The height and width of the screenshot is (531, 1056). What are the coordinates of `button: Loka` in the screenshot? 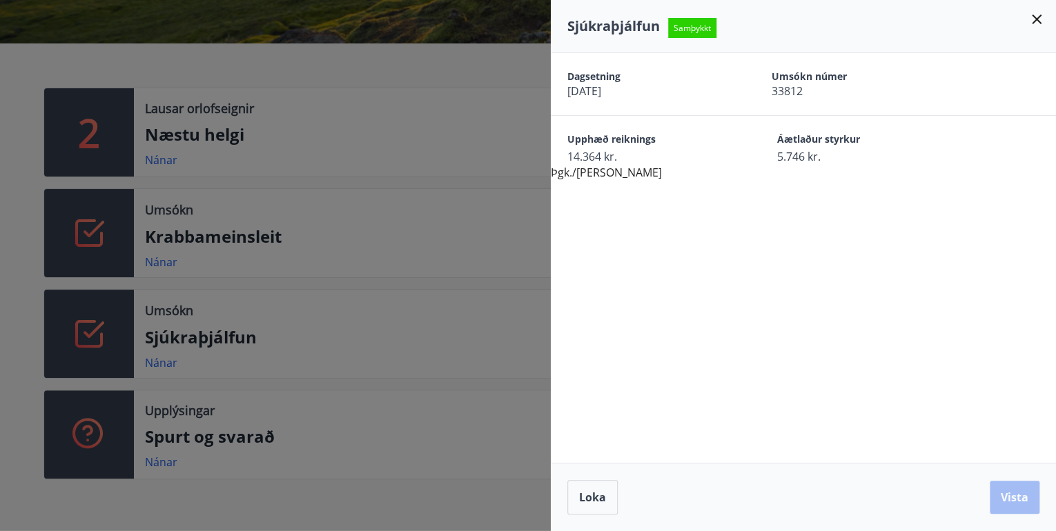 It's located at (592, 498).